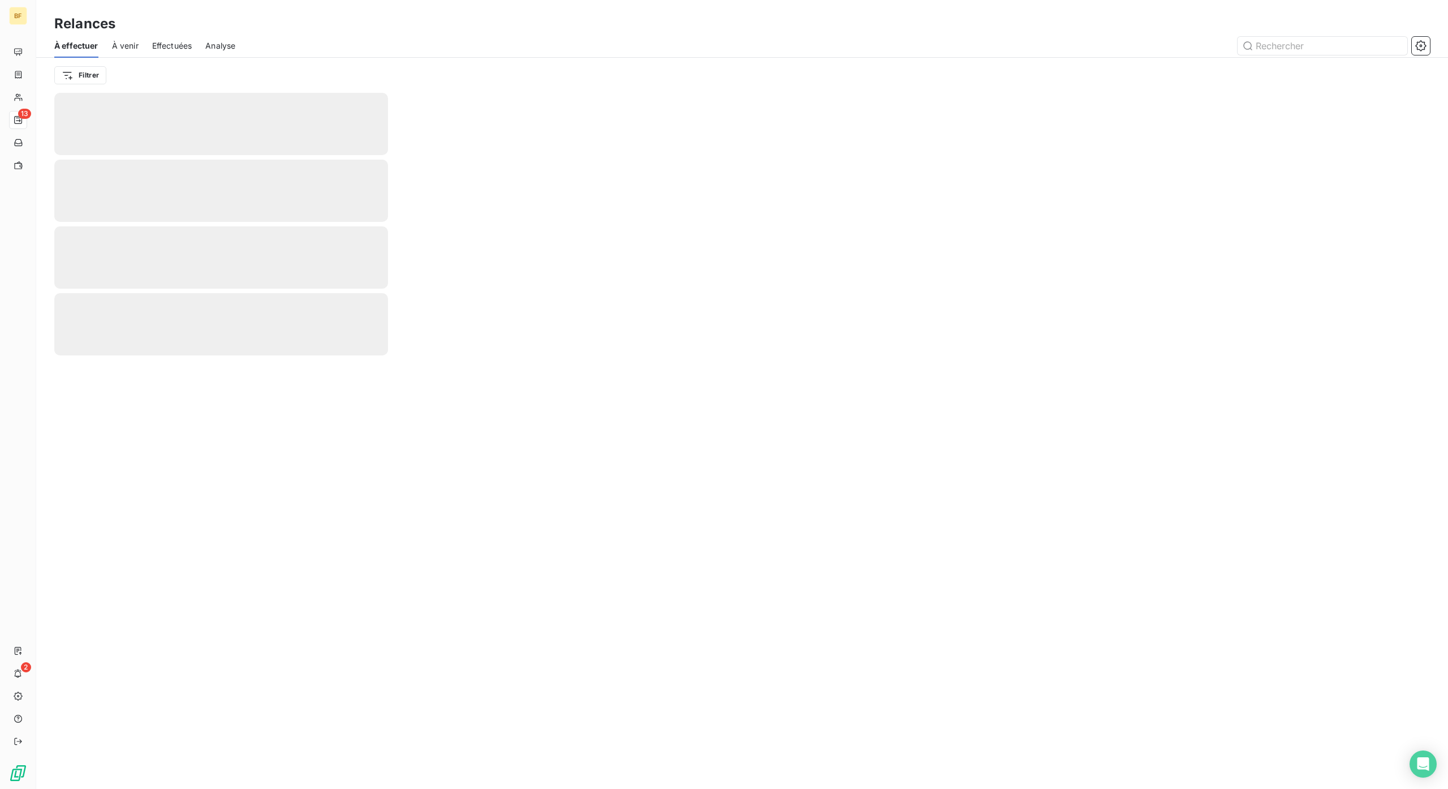 This screenshot has height=789, width=1448. Describe the element at coordinates (18, 16) in the screenshot. I see `div: BF` at that location.